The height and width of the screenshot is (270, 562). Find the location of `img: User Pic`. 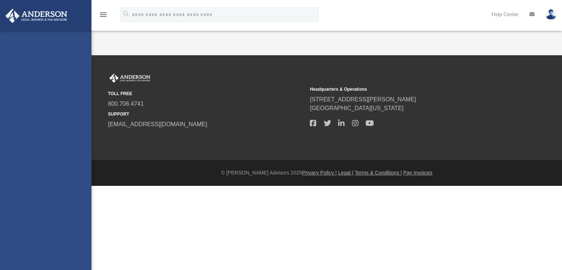

img: User Pic is located at coordinates (552, 14).